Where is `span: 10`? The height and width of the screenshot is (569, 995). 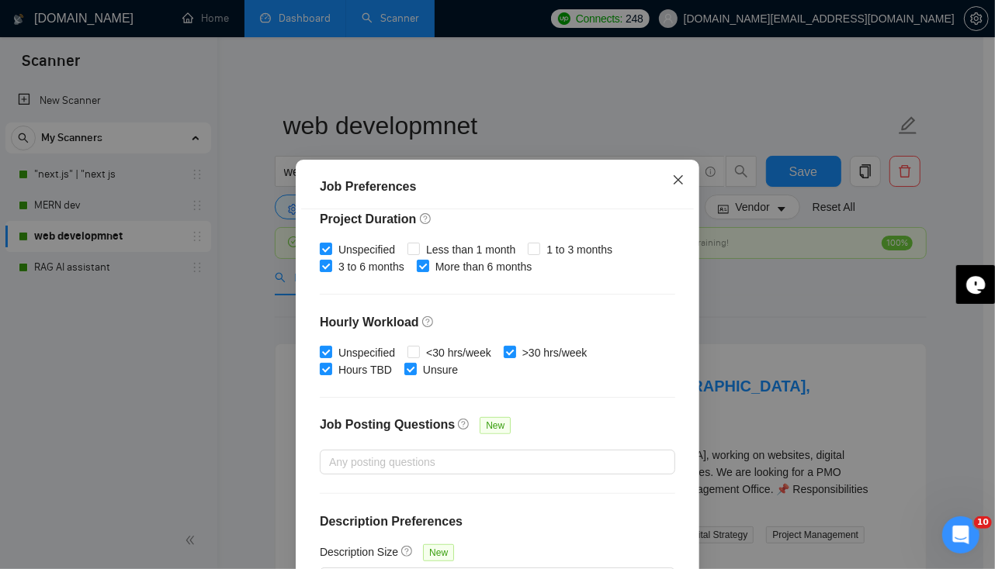 span: 10 is located at coordinates (982, 523).